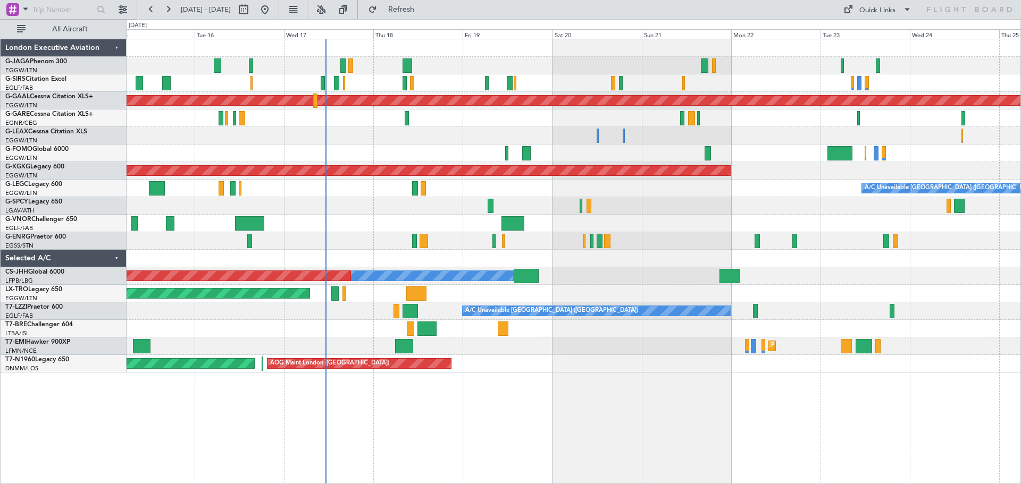 This screenshot has width=1021, height=484. What do you see at coordinates (34, 202) in the screenshot?
I see `a: G-SPCYLegacy 650` at bounding box center [34, 202].